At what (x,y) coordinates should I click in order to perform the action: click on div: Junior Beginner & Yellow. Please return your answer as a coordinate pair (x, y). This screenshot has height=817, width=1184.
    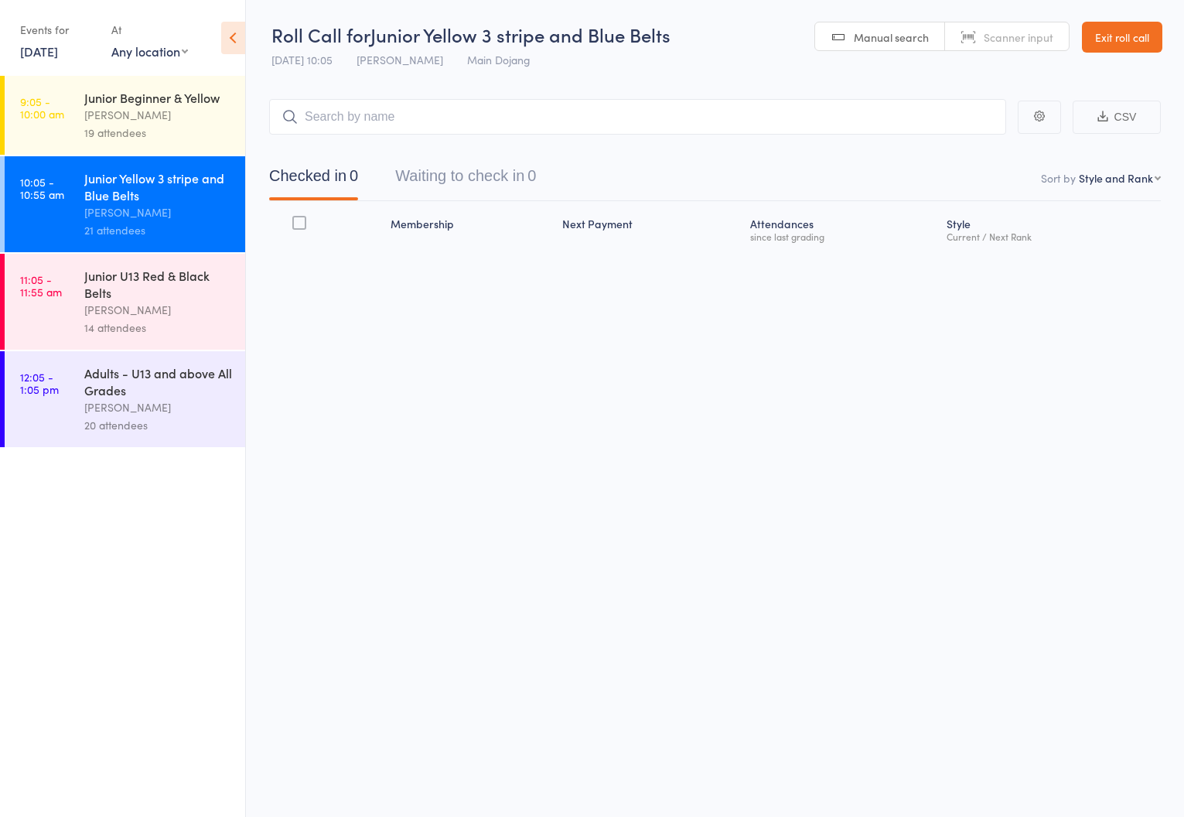
    Looking at the image, I should click on (158, 97).